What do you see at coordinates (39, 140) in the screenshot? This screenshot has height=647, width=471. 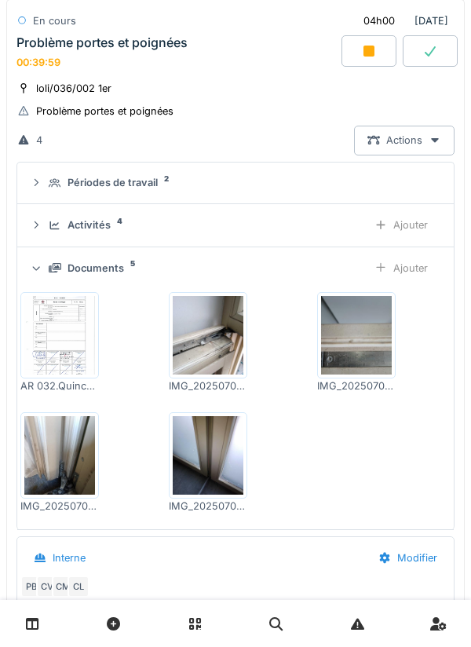 I see `div: 4` at bounding box center [39, 140].